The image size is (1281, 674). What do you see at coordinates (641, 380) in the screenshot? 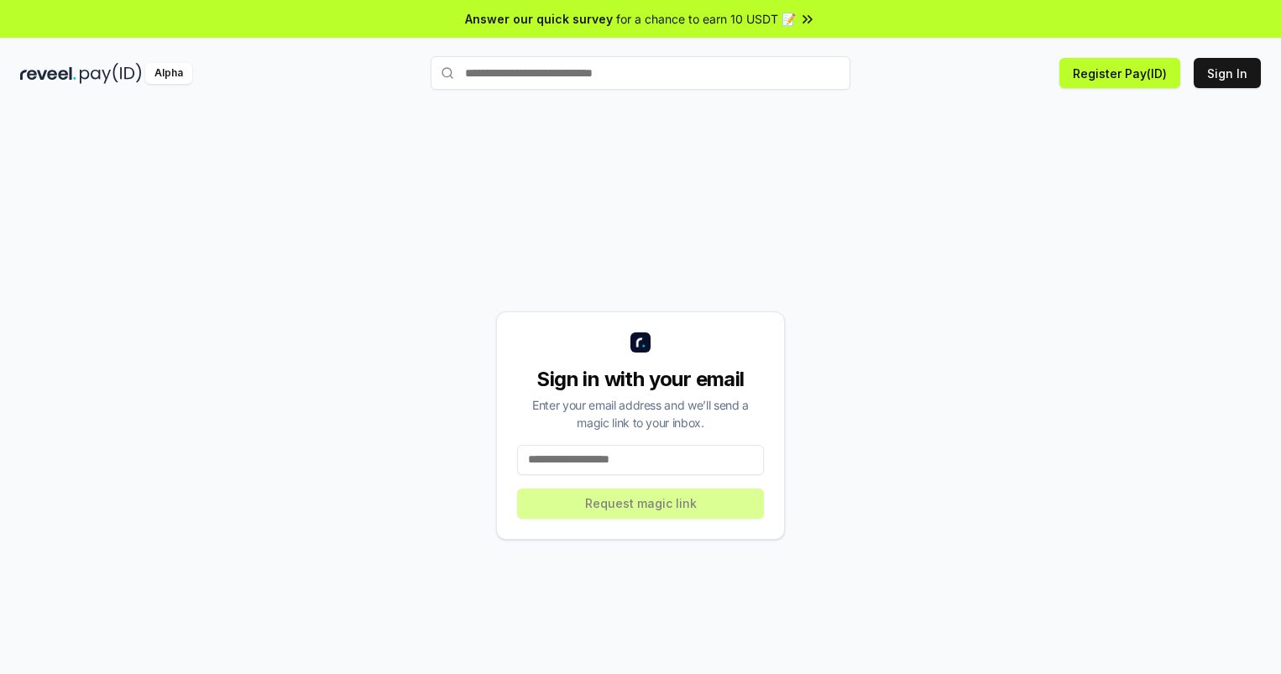
I see `div: Sign in with your email` at bounding box center [641, 380].